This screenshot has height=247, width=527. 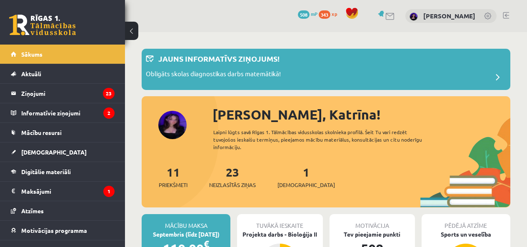 I want to click on a: Jauns informatīvs ziņojums! Obligāts skolas diagnostikas darbs matemātikā!, so click(x=326, y=69).